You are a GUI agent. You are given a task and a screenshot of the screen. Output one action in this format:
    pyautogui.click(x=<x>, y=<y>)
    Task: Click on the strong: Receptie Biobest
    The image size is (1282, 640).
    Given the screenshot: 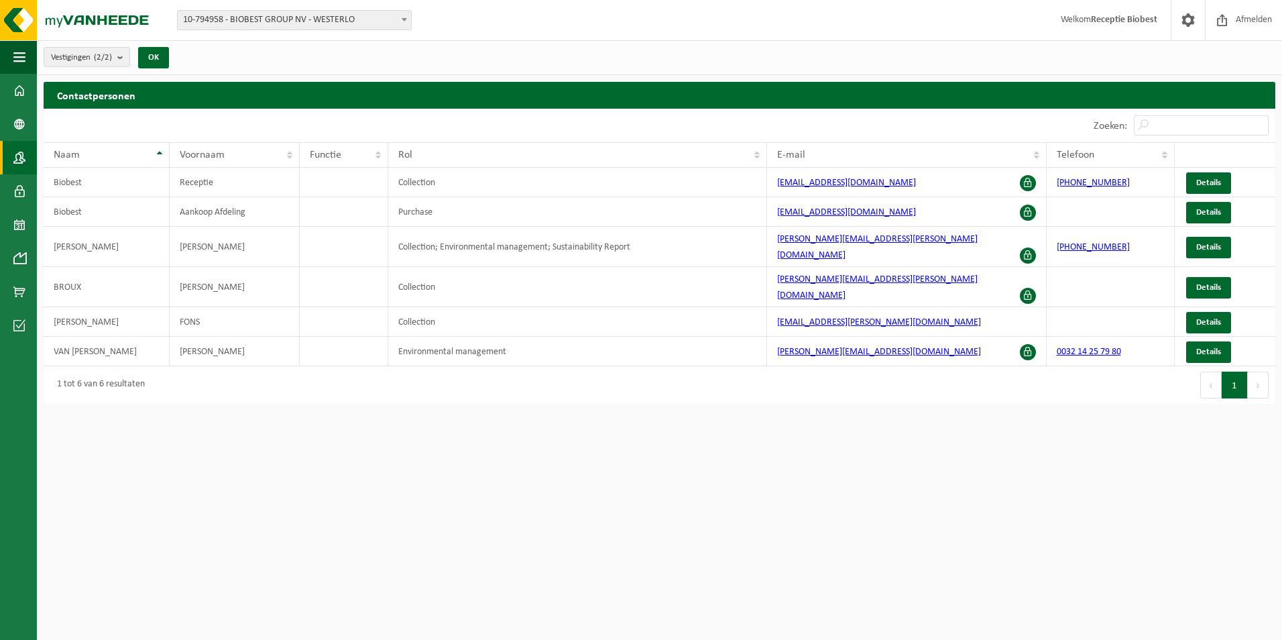 What is the action you would take?
    pyautogui.click(x=1124, y=19)
    